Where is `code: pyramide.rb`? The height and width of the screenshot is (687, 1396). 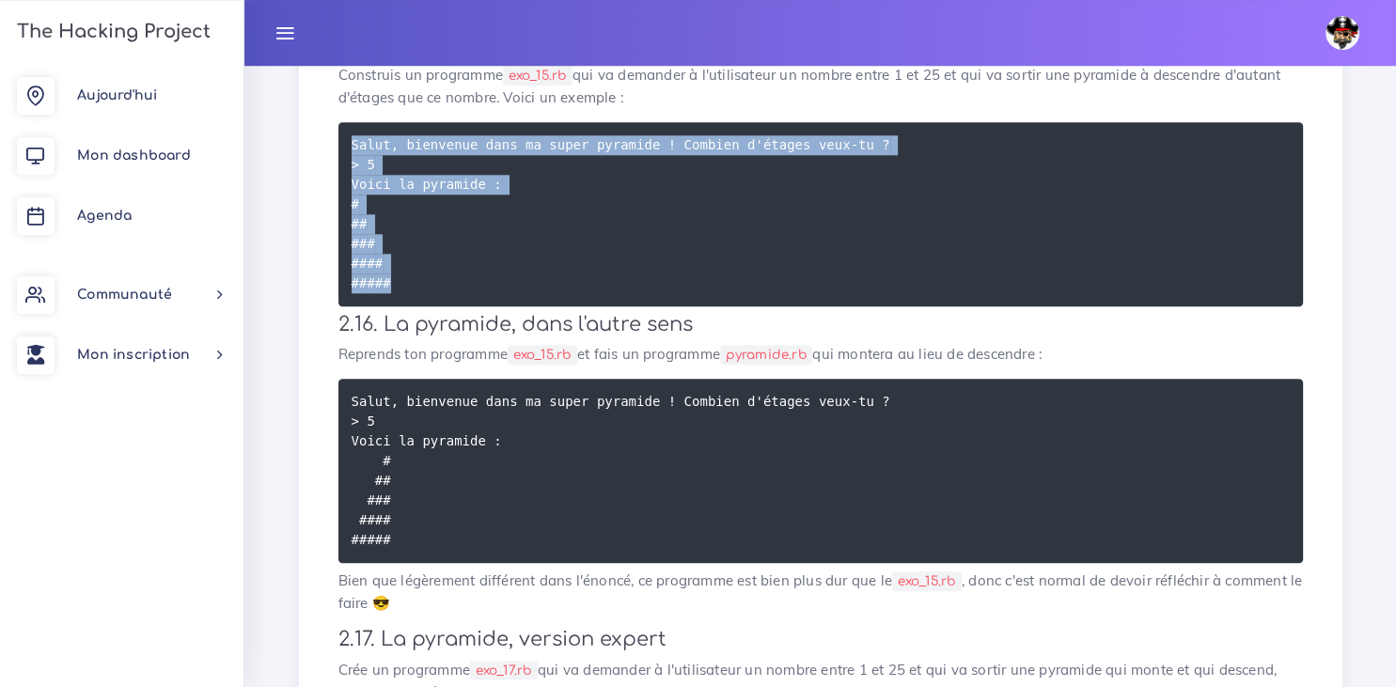
code: pyramide.rb is located at coordinates (766, 354).